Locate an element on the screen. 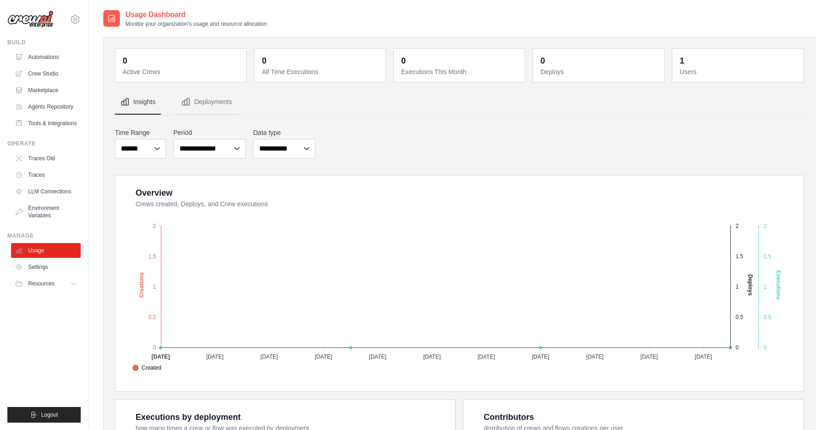 This screenshot has width=830, height=430. a: LLM Connections is located at coordinates (46, 192).